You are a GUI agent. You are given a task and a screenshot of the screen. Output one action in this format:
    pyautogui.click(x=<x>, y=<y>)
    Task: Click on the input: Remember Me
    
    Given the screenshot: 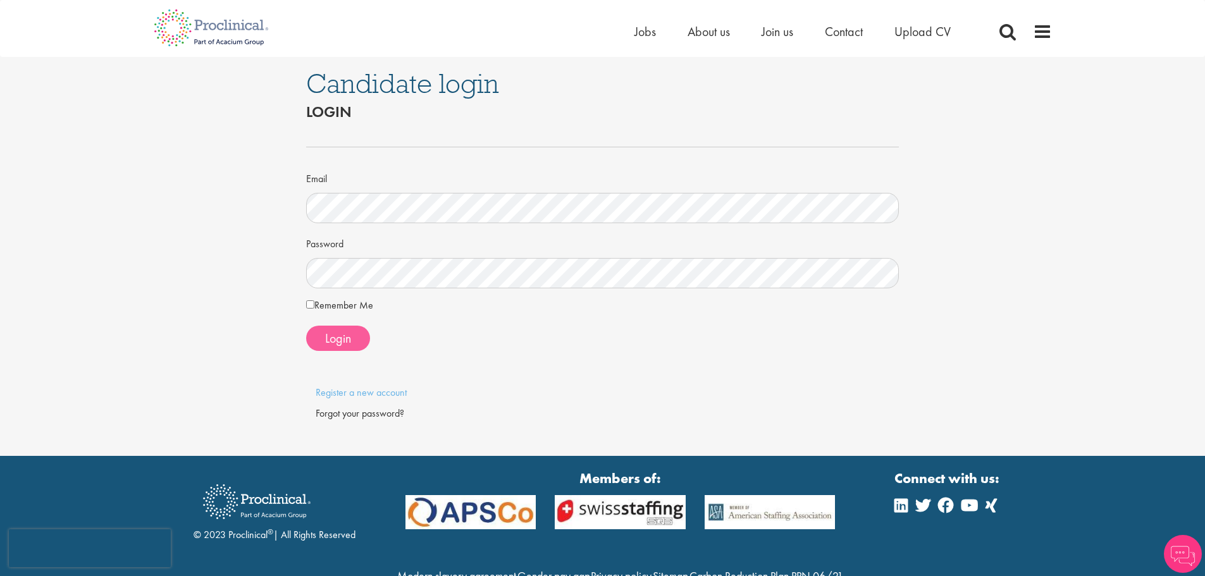 What is the action you would take?
    pyautogui.click(x=310, y=304)
    